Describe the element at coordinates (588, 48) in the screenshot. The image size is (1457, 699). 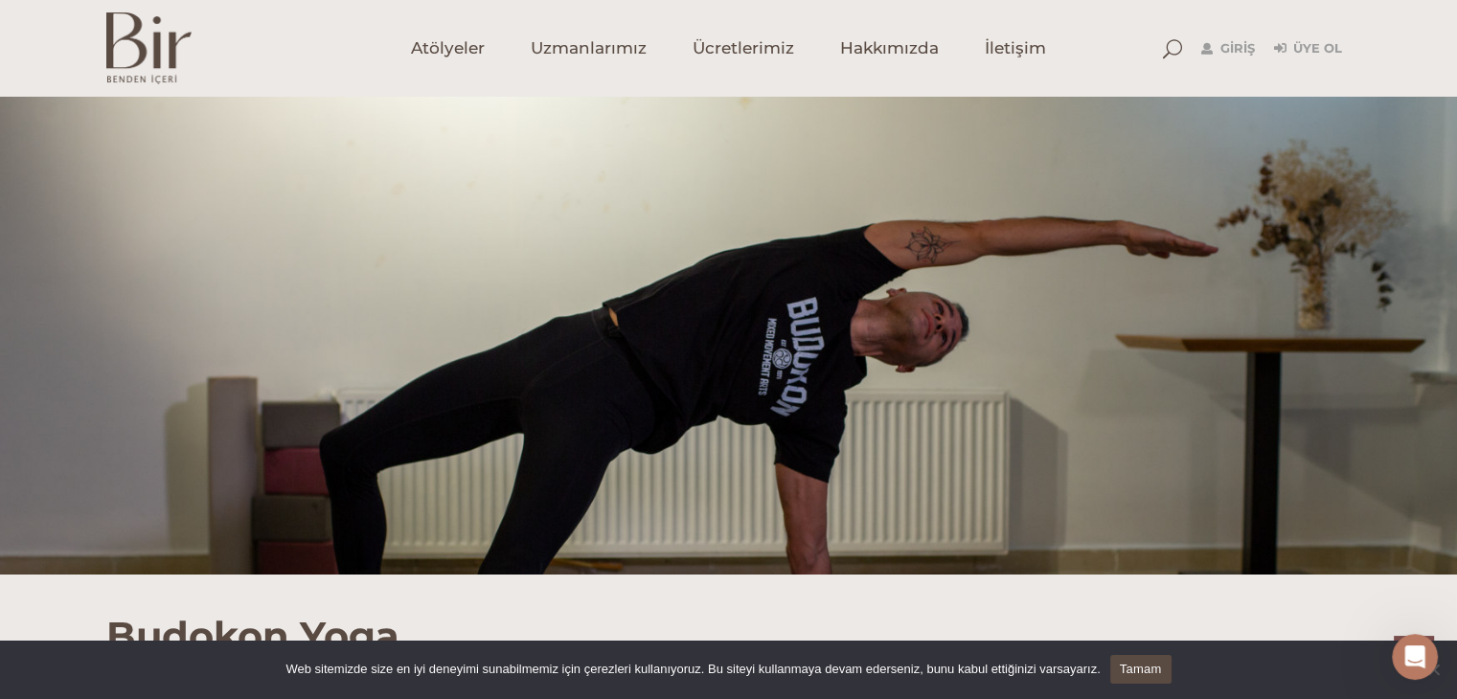
I see `span: Uzmanlarımız` at that location.